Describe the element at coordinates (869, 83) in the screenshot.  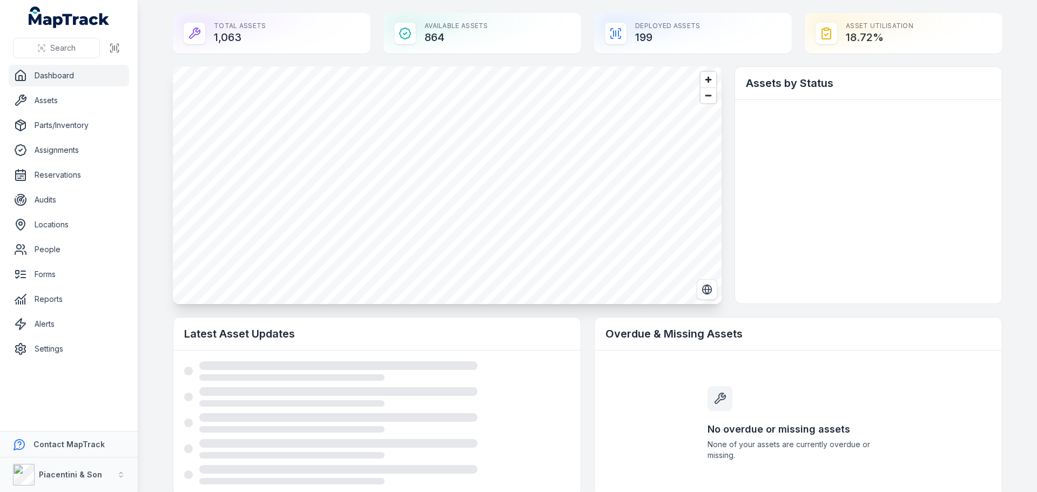
I see `h2: Assets by Status` at that location.